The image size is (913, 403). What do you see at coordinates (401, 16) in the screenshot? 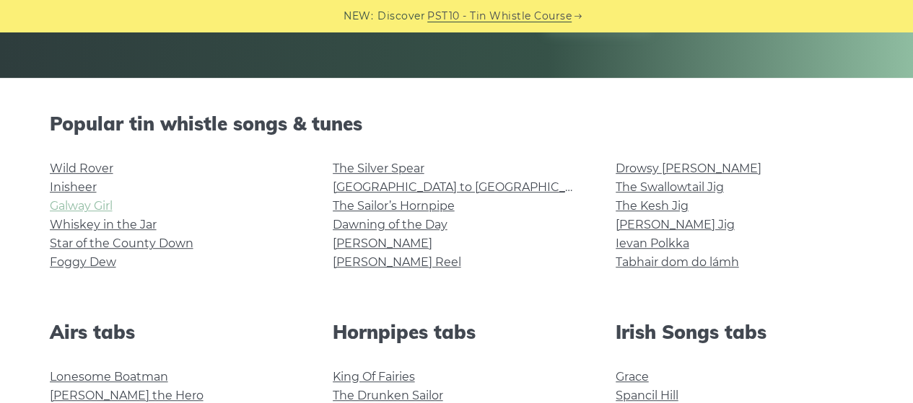
I see `span: Discover` at bounding box center [401, 16].